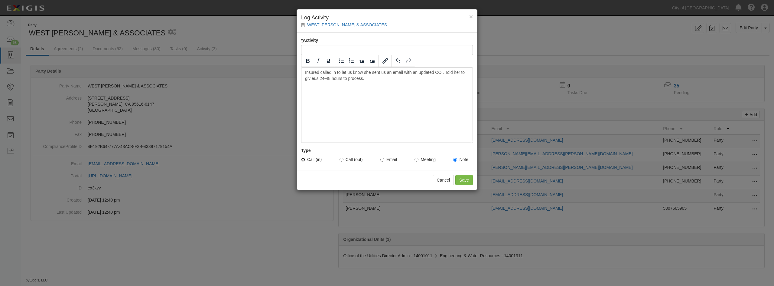 The width and height of the screenshot is (774, 286). Describe the element at coordinates (455, 159) in the screenshot. I see `input: Note` at that location.